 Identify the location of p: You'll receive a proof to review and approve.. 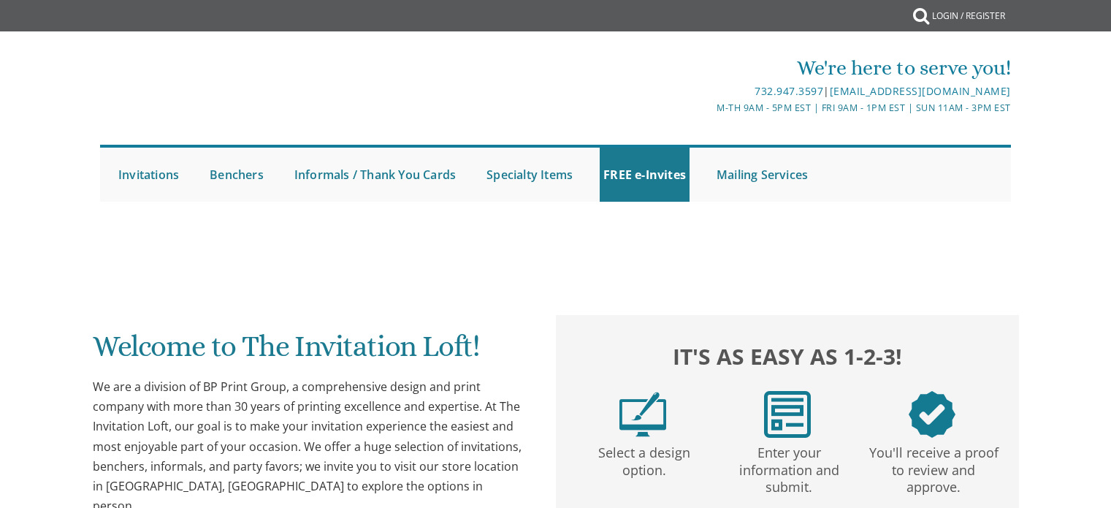
(933, 467).